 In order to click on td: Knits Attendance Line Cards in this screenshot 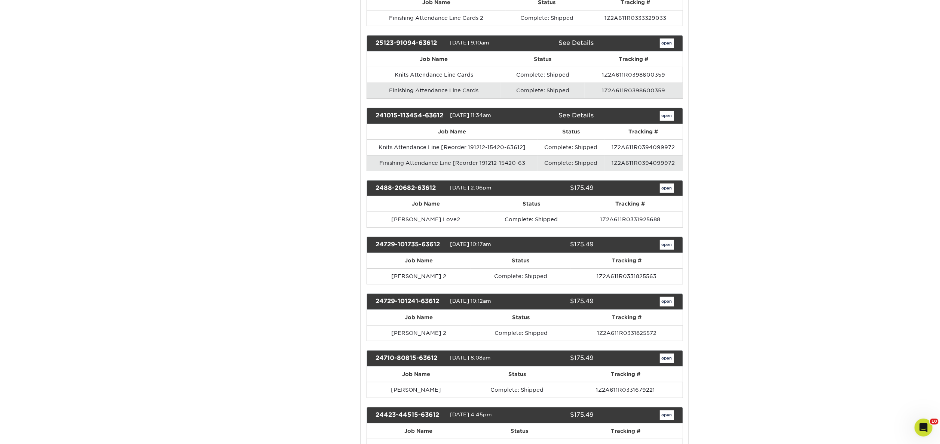, I will do `click(434, 75)`.